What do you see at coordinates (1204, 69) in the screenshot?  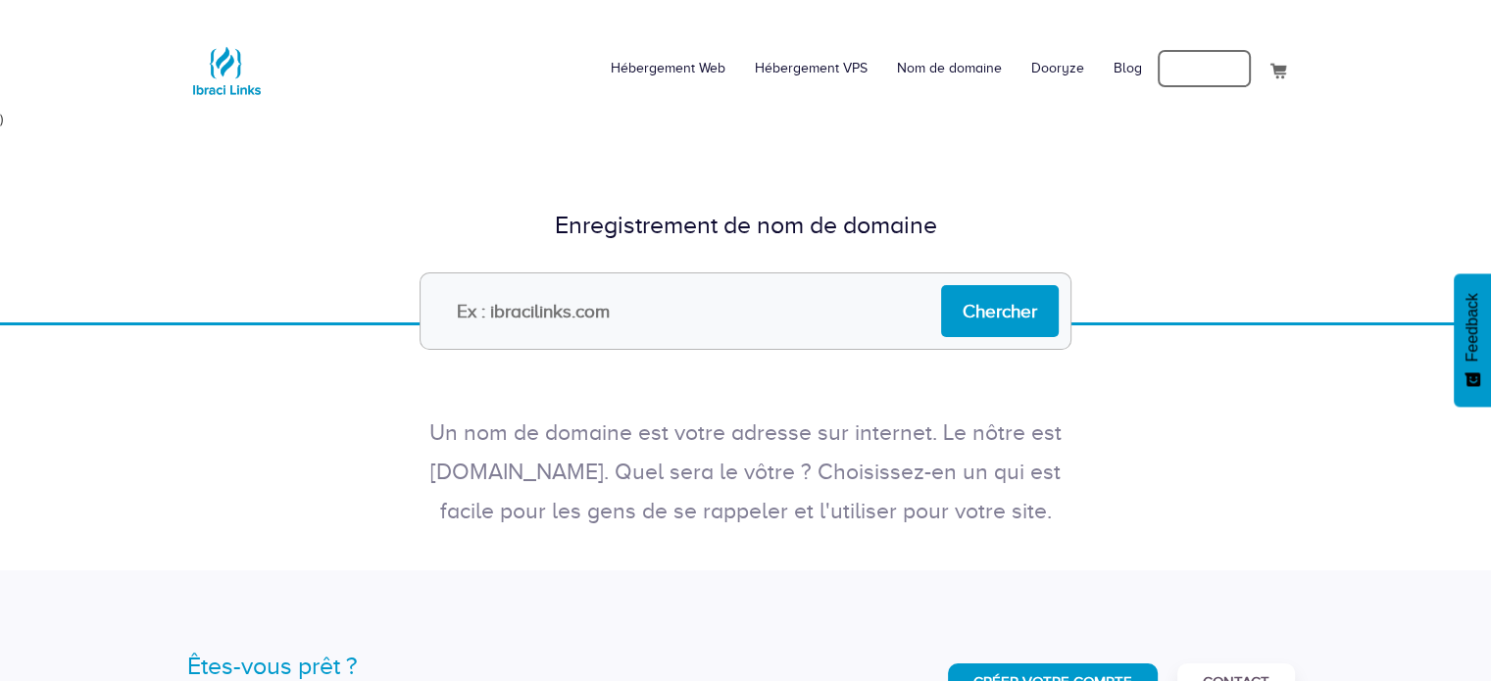 I see `a: Mon compte` at bounding box center [1204, 69].